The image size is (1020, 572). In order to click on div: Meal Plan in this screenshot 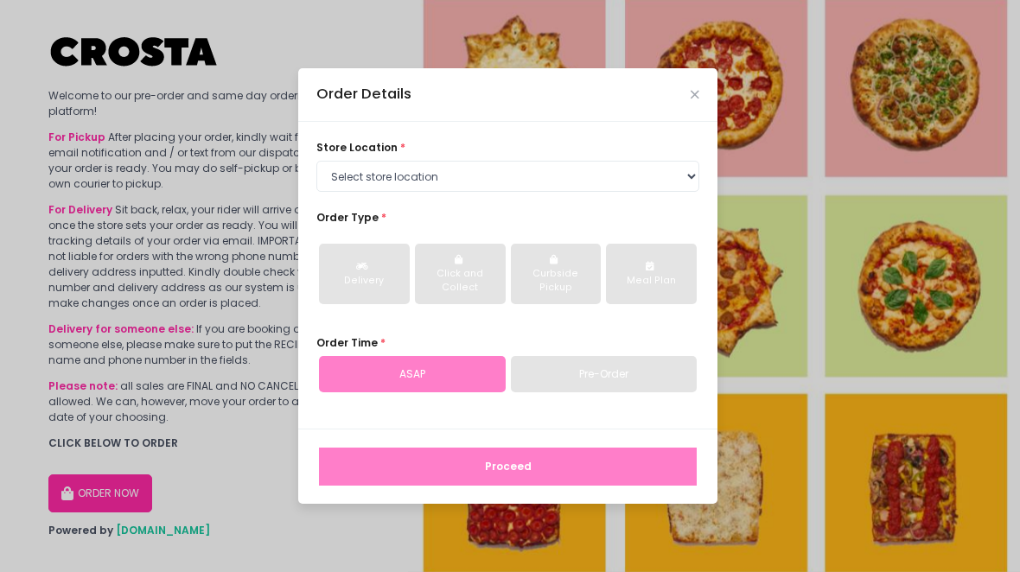, I will do `click(651, 281)`.